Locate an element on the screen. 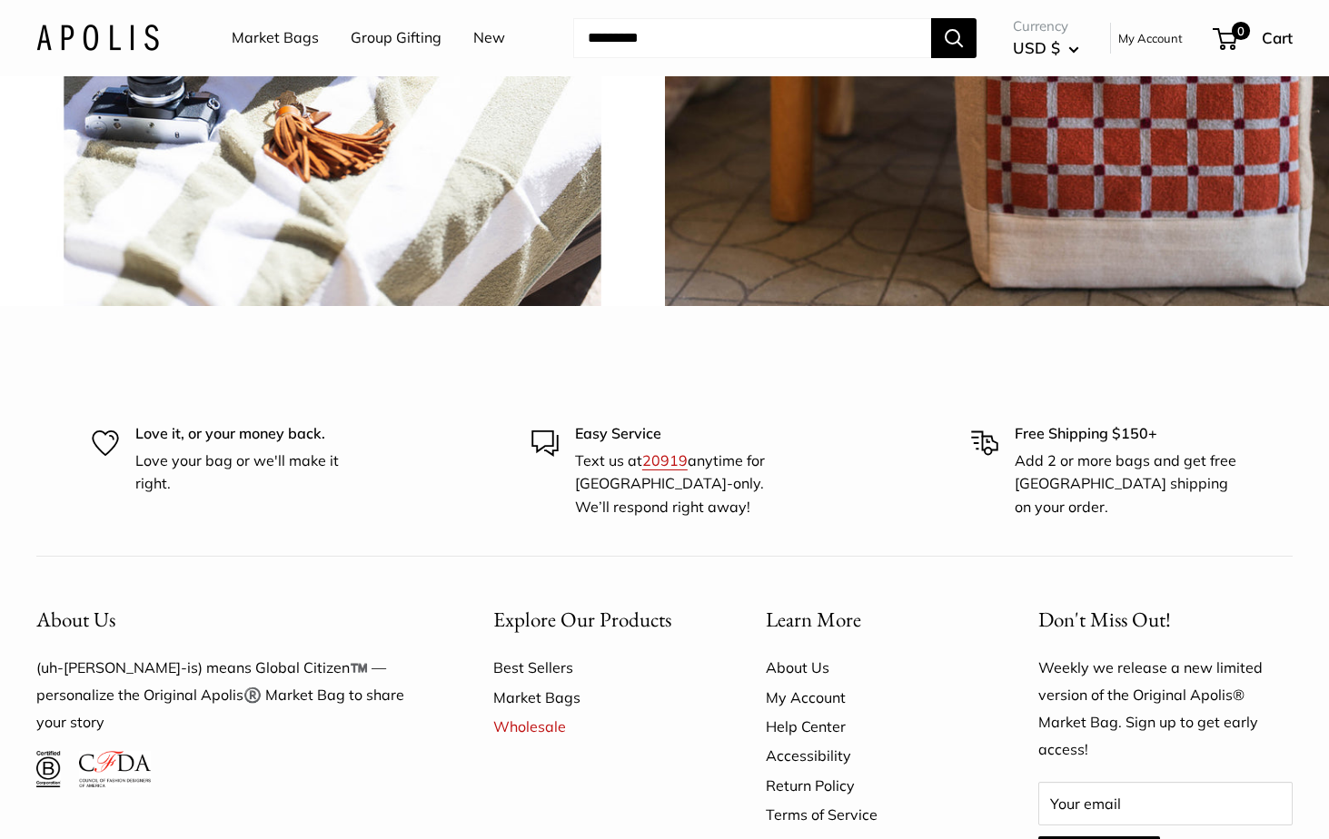 This screenshot has height=839, width=1329. span: Currency is located at coordinates (1046, 26).